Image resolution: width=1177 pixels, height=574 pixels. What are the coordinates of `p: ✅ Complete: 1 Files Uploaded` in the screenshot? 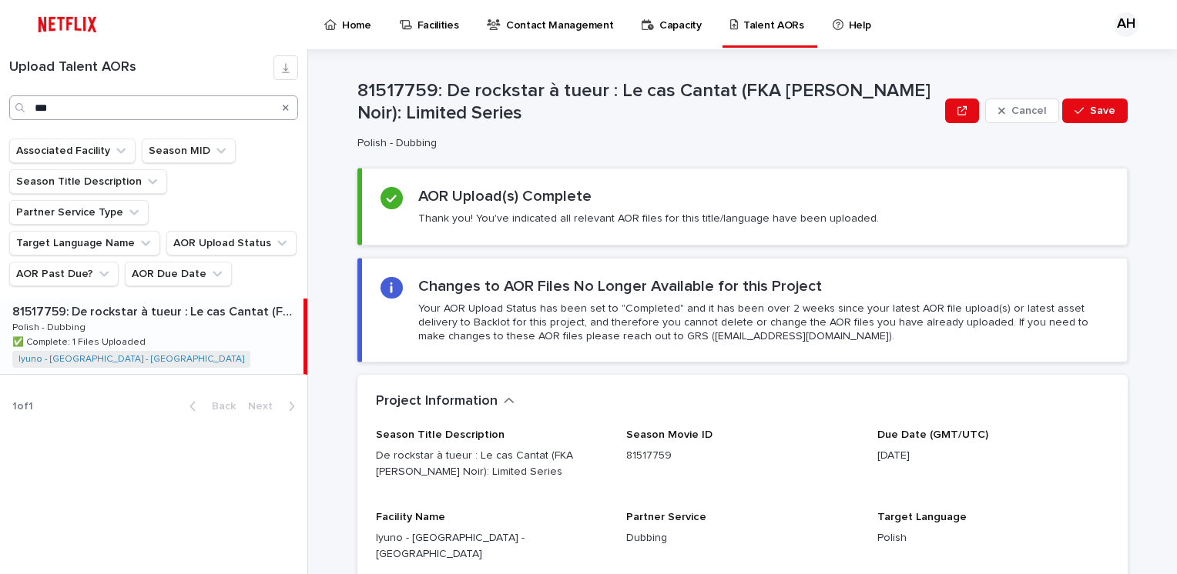 It's located at (80, 341).